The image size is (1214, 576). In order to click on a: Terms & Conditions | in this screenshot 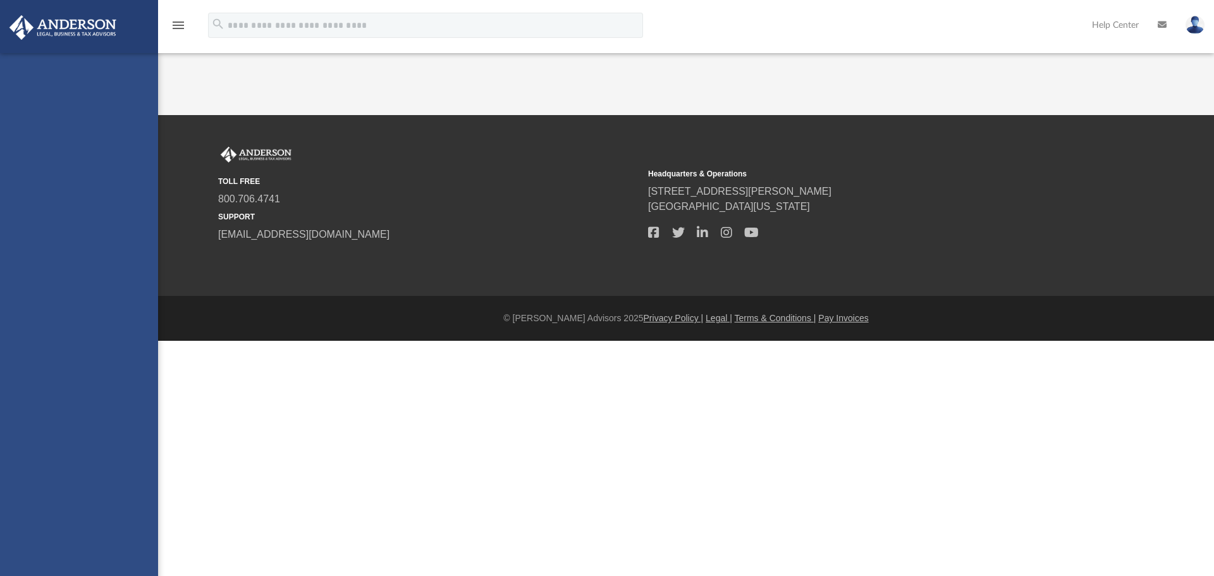, I will do `click(775, 318)`.